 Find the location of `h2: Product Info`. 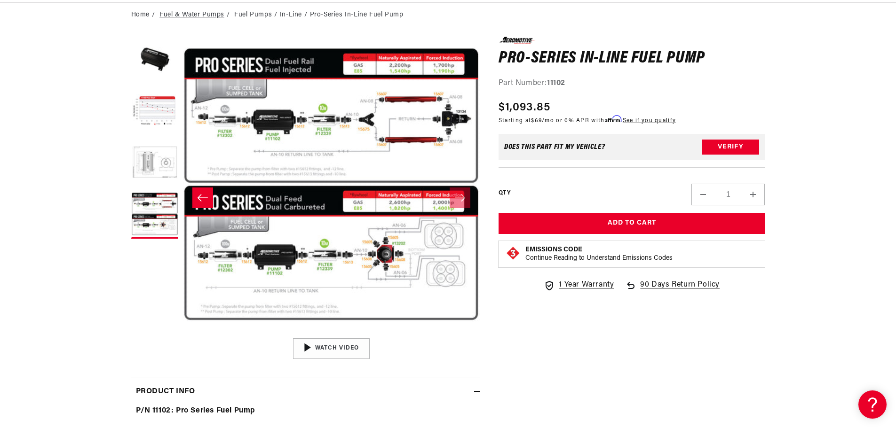

h2: Product Info is located at coordinates (165, 392).